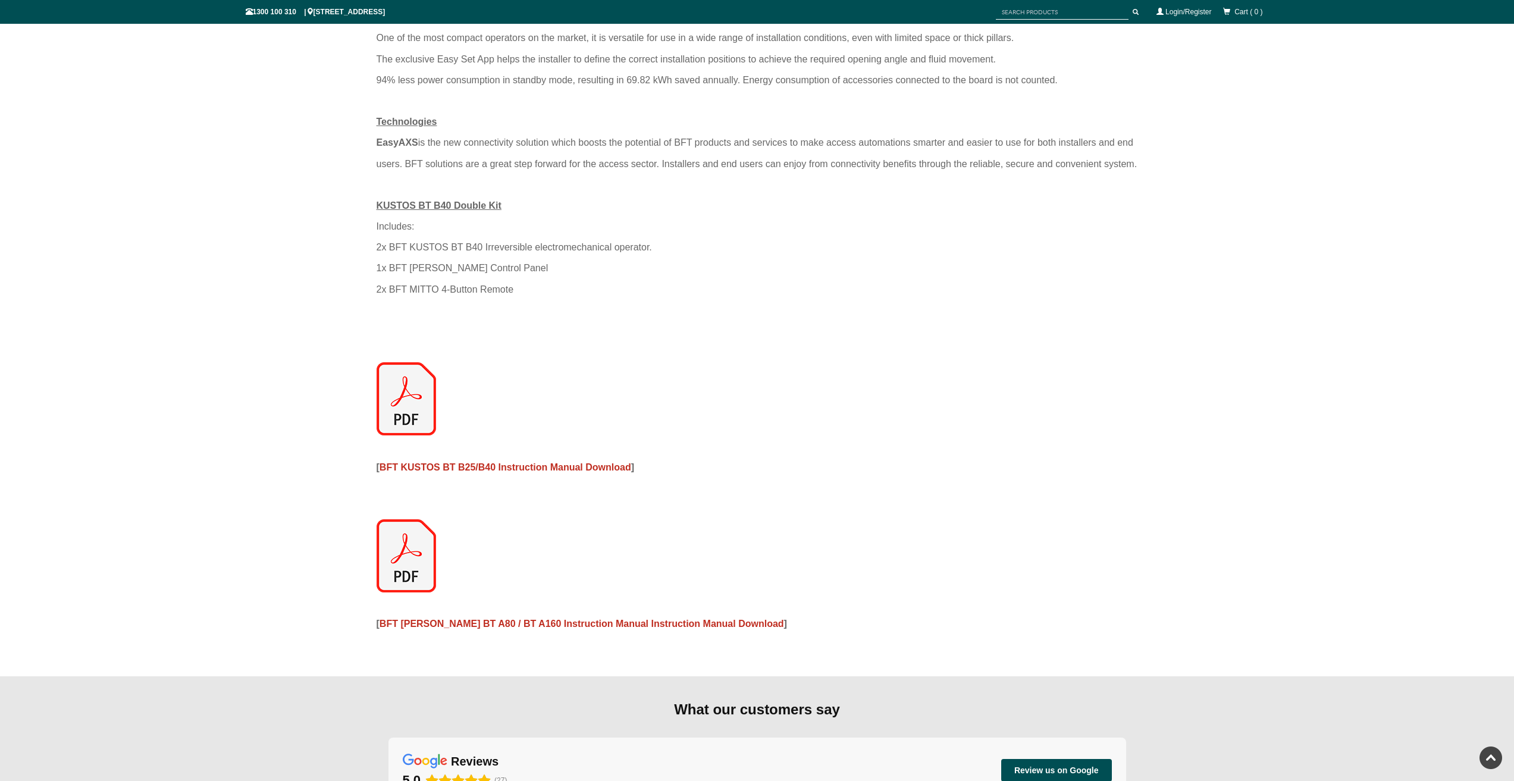 The height and width of the screenshot is (781, 1514). What do you see at coordinates (505, 467) in the screenshot?
I see `span: BFT KUSTOS BT B25/B40 Instruction Manual Download` at bounding box center [505, 467].